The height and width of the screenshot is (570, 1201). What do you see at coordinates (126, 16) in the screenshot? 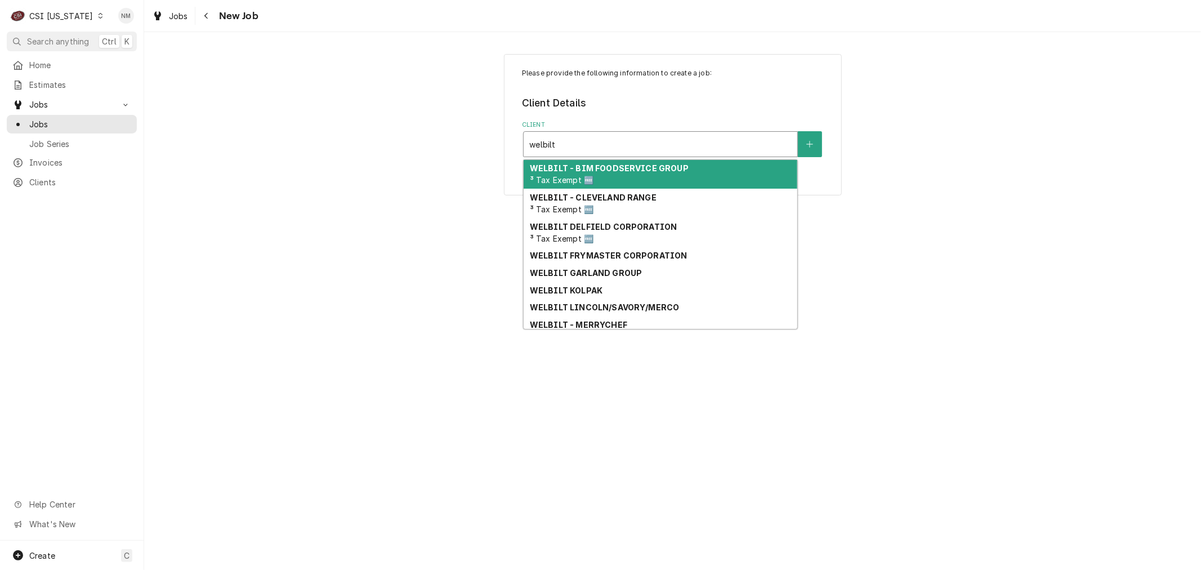
I see `div: NM` at bounding box center [126, 16].